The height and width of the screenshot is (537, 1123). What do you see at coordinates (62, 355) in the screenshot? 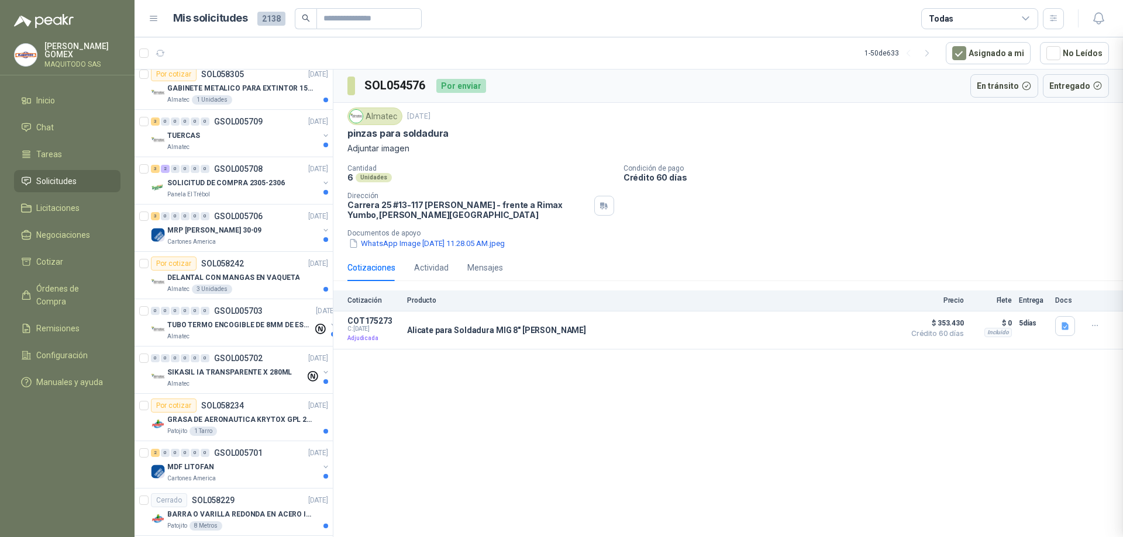
I see `span: Configuración` at bounding box center [62, 355].